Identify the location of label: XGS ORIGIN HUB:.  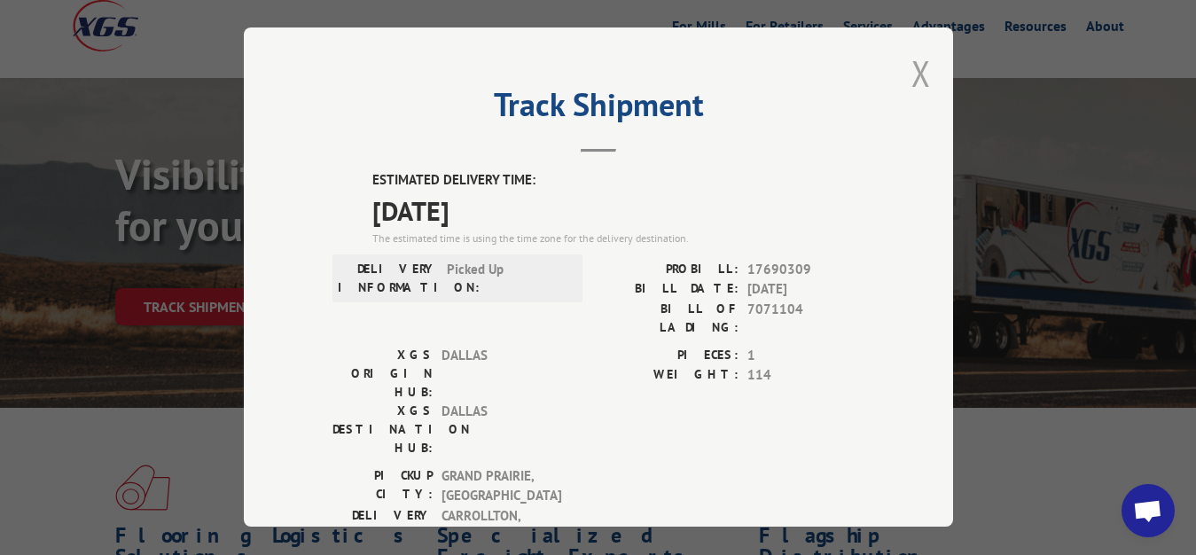
(382, 373).